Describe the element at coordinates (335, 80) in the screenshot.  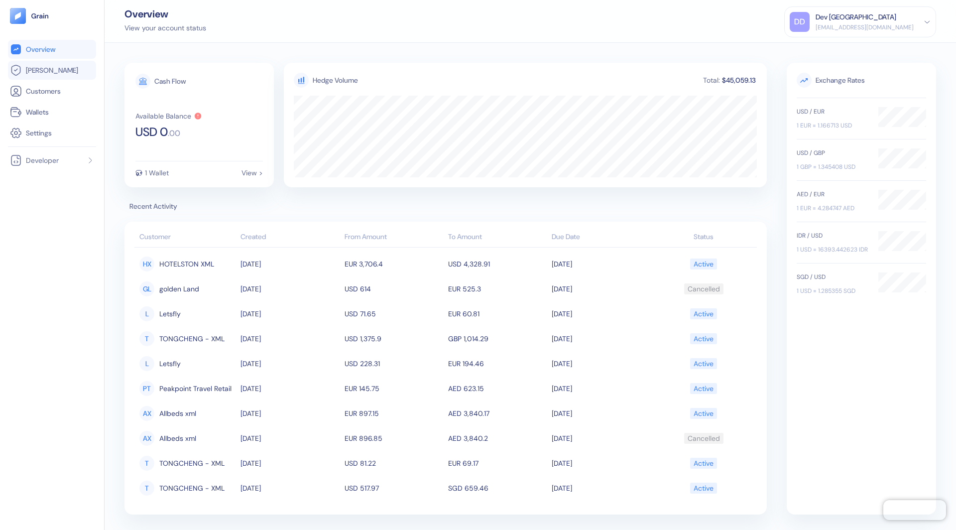
I see `div: Hedge Volume` at that location.